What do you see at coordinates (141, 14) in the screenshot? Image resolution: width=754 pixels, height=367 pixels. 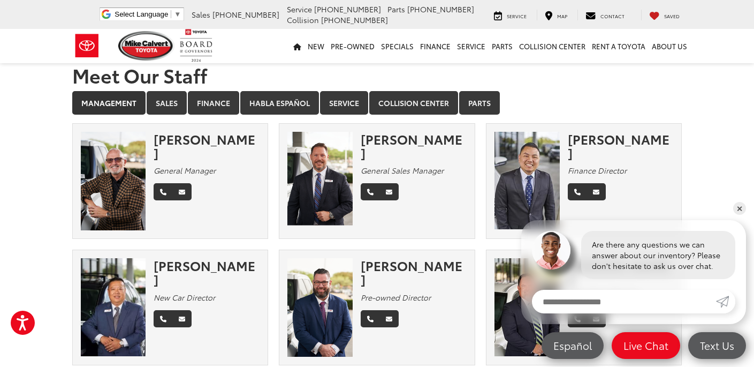 I see `span: Select Language` at bounding box center [141, 14].